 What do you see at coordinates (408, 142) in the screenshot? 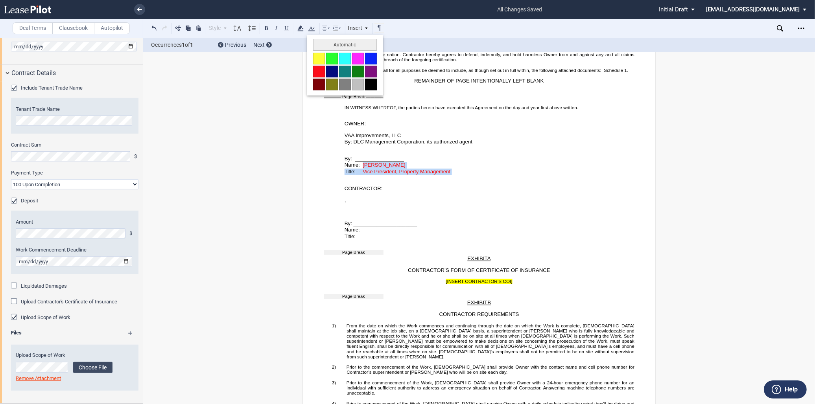
I see `span: By: DLC Management Corporation, its authorized agent` at bounding box center [408, 142].